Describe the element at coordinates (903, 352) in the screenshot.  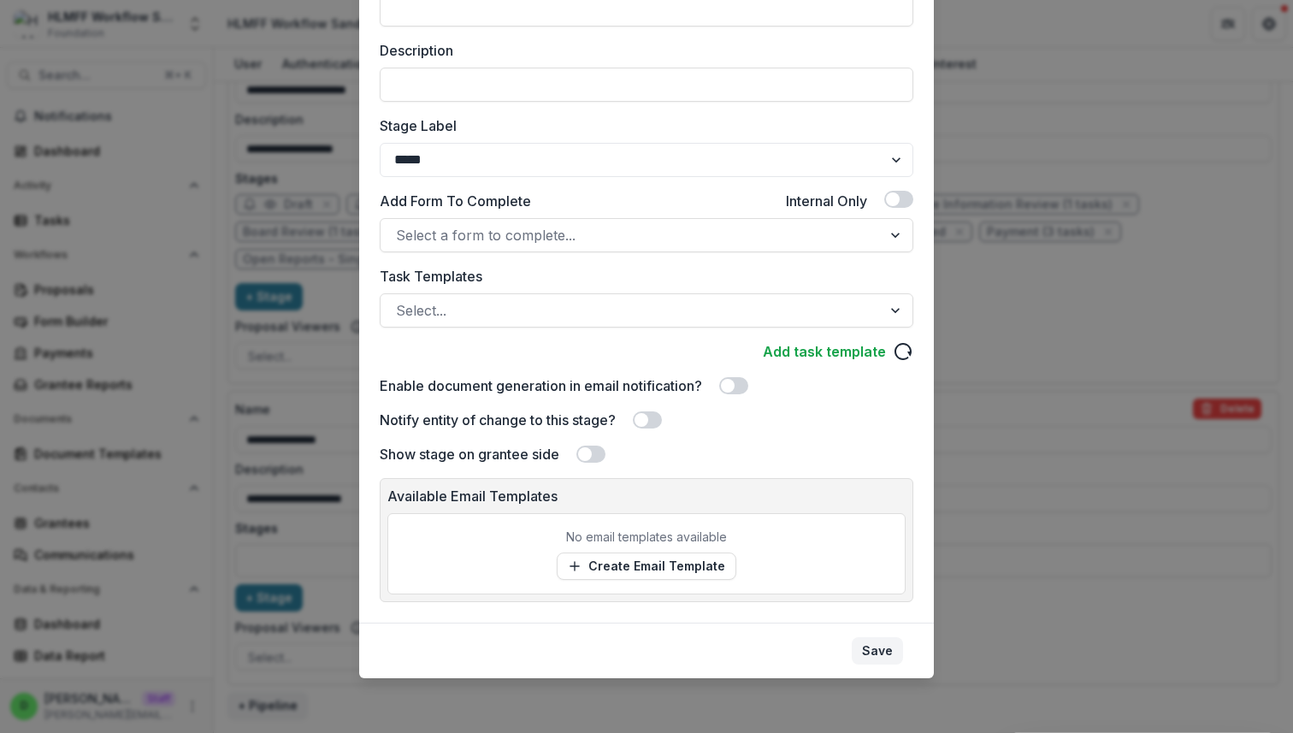
I see `svg: reload` at that location.